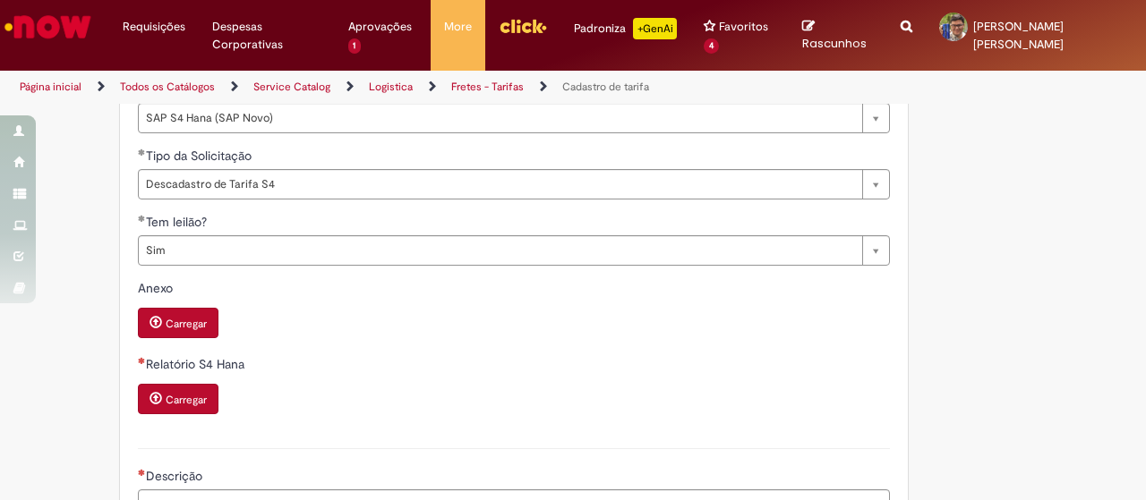 The height and width of the screenshot is (500, 1146). I want to click on span: SAP S4 Hana (SAP Novo), so click(500, 118).